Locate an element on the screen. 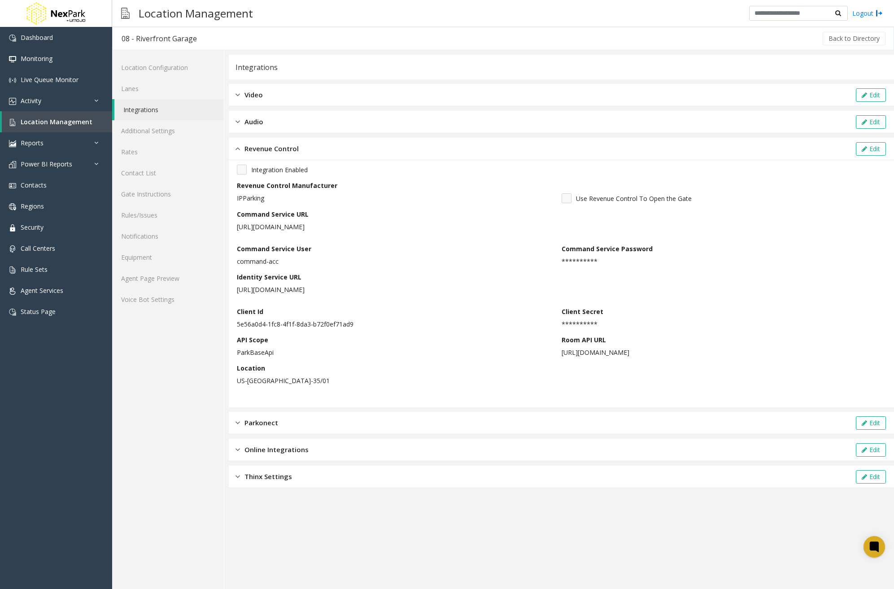  h3: Location Management is located at coordinates (196, 13).